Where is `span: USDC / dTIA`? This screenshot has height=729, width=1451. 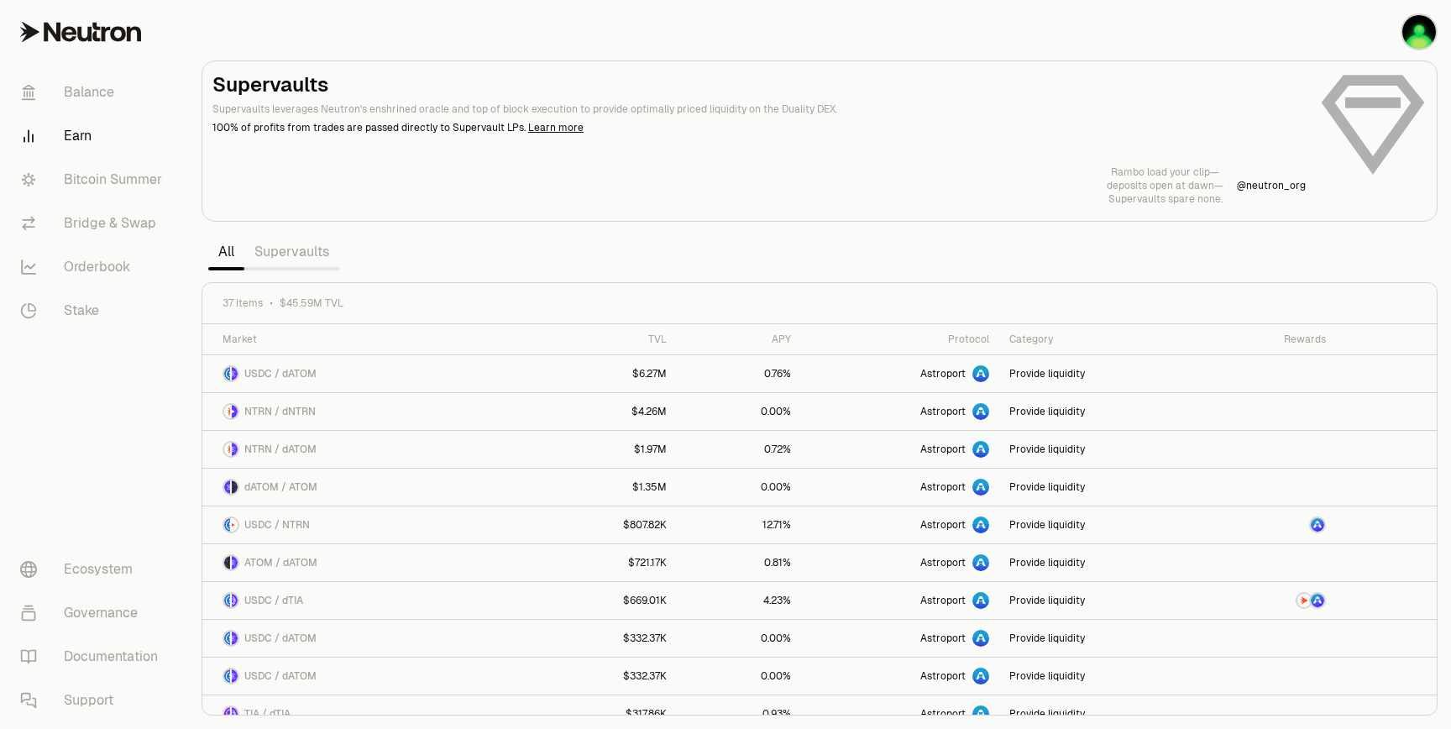 span: USDC / dTIA is located at coordinates (274, 600).